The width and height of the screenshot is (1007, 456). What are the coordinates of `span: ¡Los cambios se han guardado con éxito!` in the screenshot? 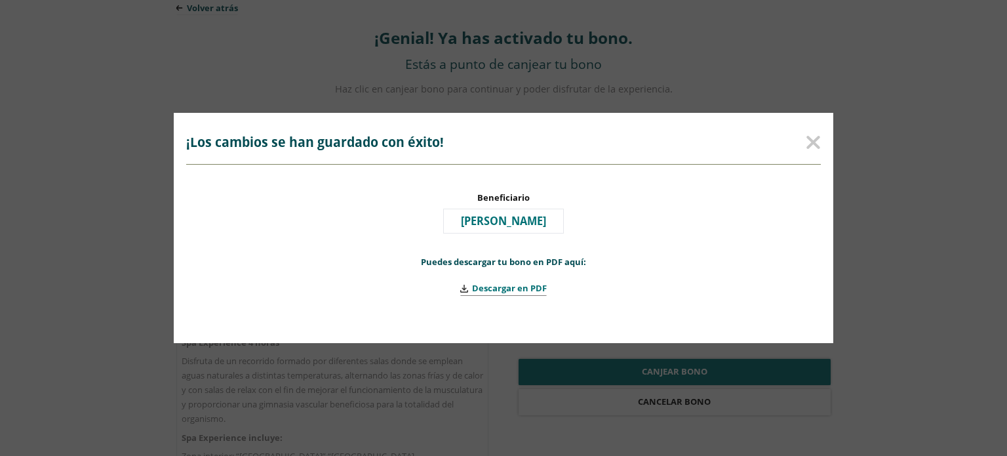 It's located at (315, 142).